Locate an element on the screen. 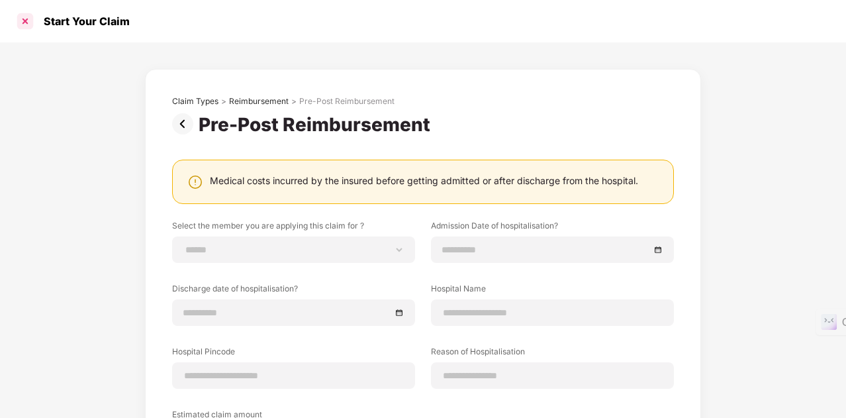 The image size is (846, 418). label: Admission Date of hospitalisation? is located at coordinates (552, 228).